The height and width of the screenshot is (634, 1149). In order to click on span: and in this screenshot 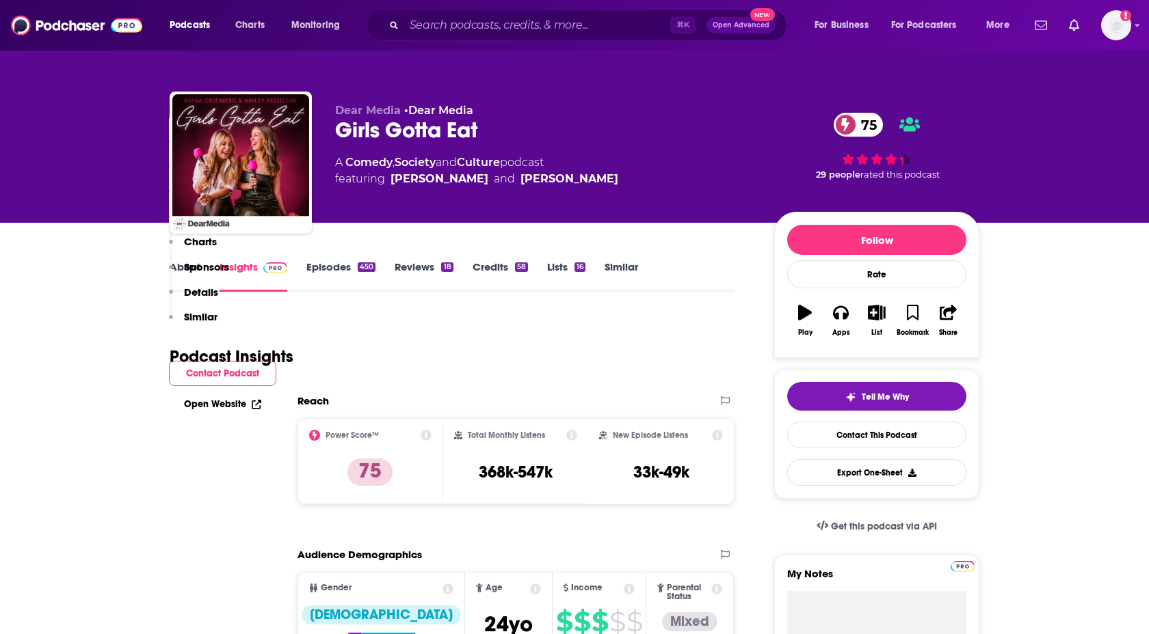, I will do `click(504, 179)`.